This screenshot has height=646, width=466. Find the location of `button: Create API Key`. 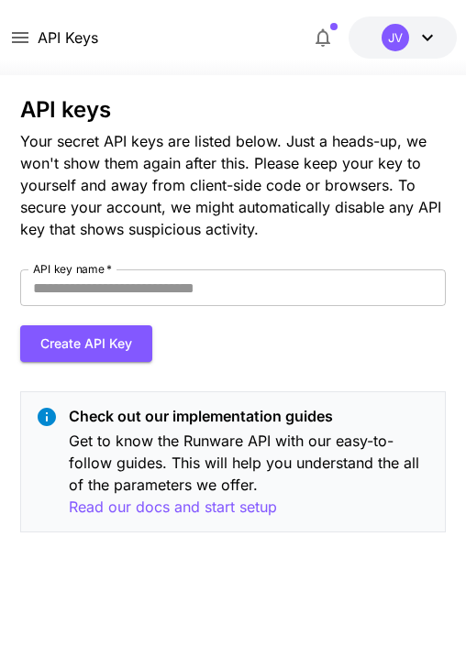

button: Create API Key is located at coordinates (86, 344).